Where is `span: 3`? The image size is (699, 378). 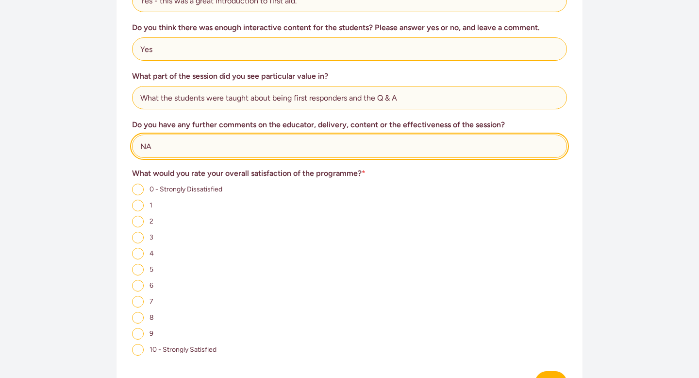 span: 3 is located at coordinates (151, 237).